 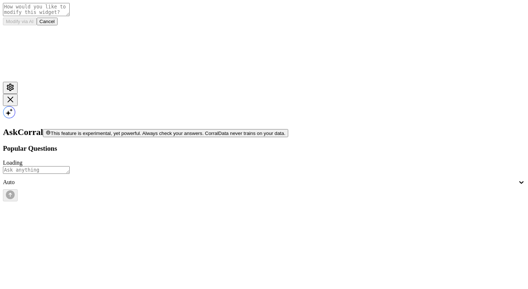 I want to click on div: Loading, so click(x=264, y=163).